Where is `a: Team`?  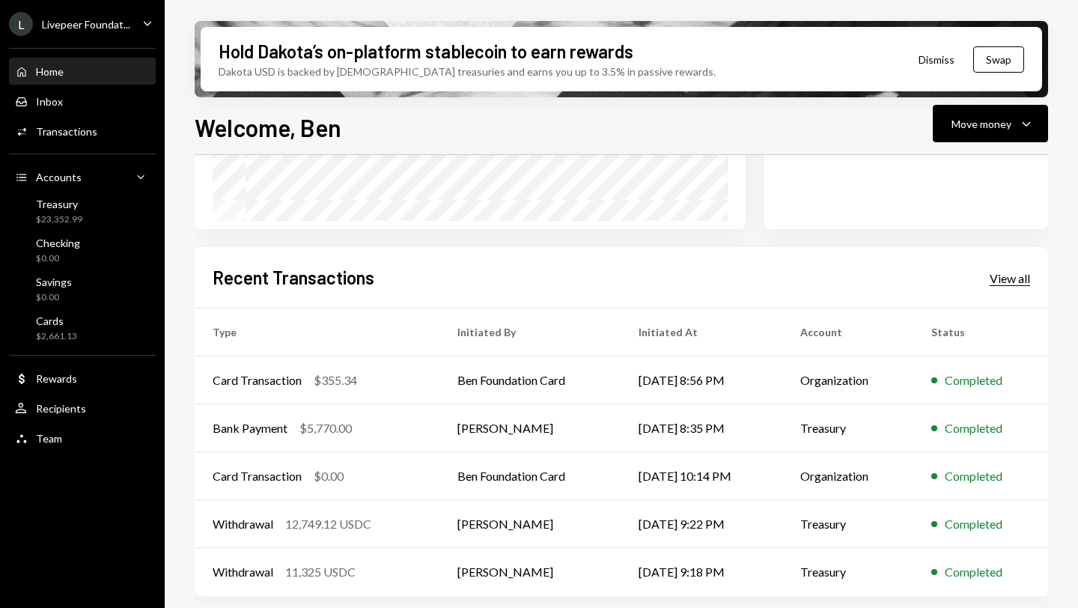 a: Team is located at coordinates (82, 438).